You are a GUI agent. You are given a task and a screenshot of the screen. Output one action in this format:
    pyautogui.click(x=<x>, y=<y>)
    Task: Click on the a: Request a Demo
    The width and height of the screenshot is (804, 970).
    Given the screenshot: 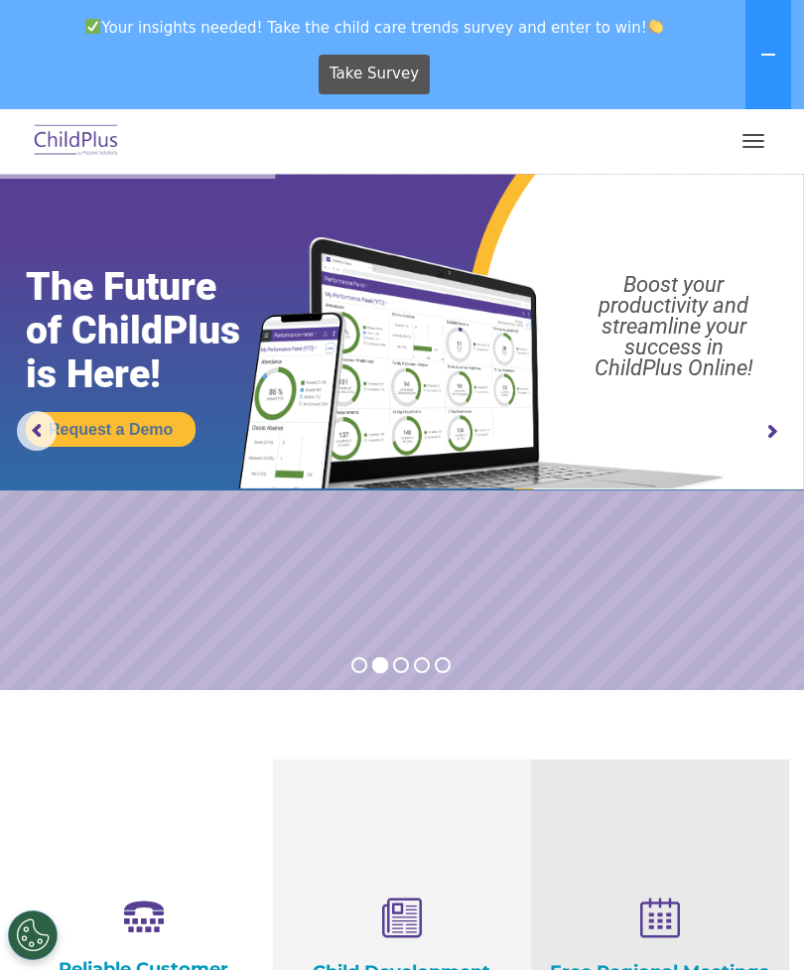 What is the action you would take?
    pyautogui.click(x=110, y=429)
    